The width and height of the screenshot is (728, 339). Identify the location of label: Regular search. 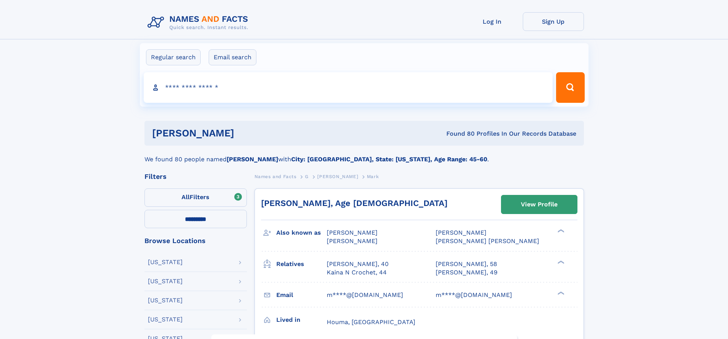
(173, 57).